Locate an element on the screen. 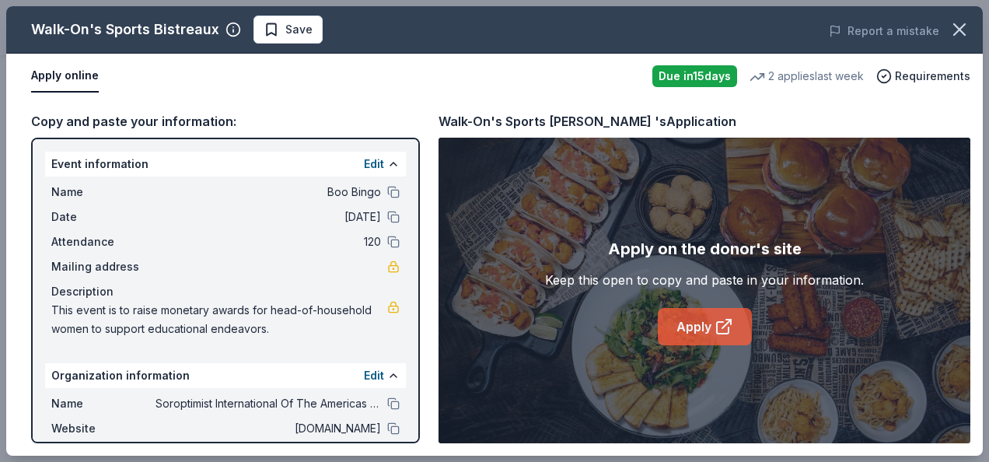  span: Requirements is located at coordinates (932, 76).